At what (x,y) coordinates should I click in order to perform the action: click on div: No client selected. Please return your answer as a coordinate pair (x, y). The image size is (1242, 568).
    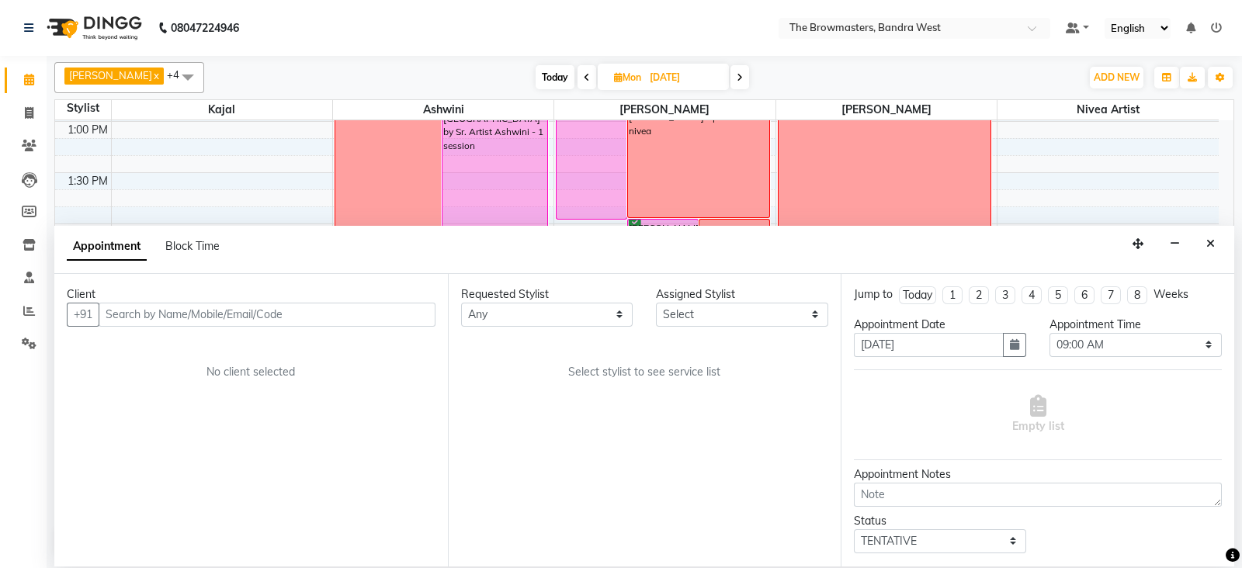
    Looking at the image, I should click on (251, 372).